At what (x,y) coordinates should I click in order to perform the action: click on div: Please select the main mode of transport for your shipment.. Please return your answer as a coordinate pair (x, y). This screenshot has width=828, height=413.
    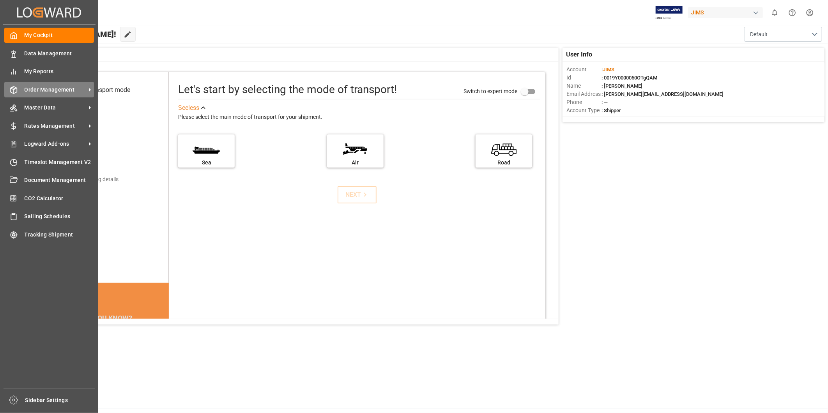
    Looking at the image, I should click on (358, 117).